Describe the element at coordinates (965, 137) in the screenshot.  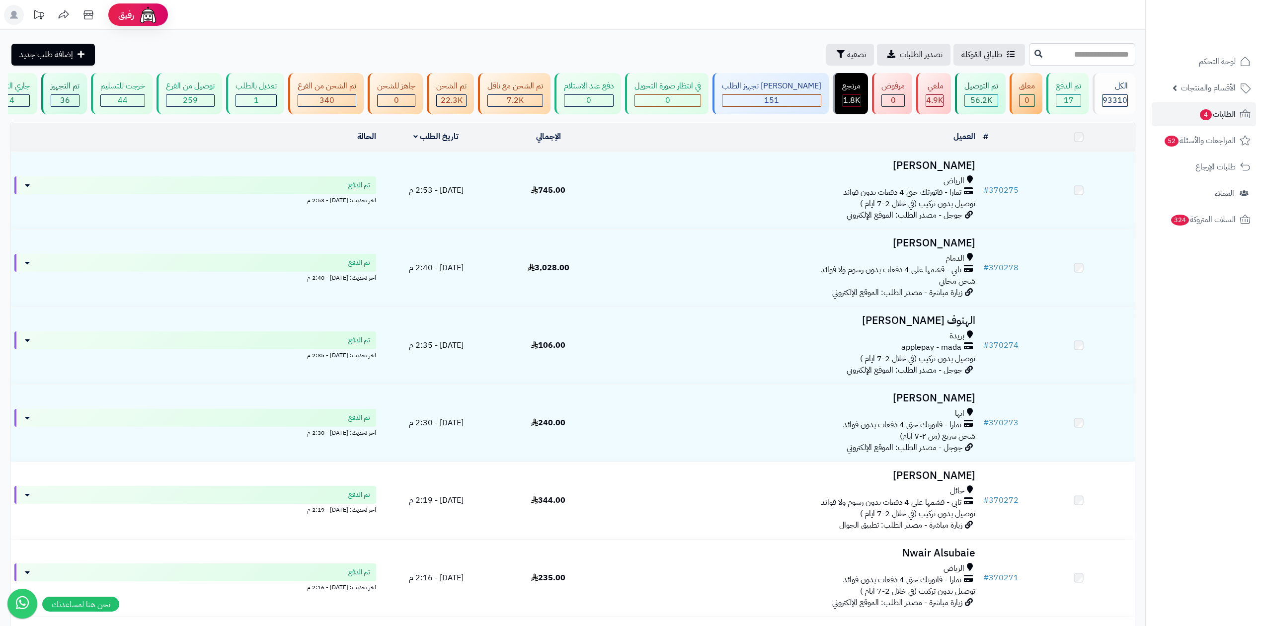
I see `a: العميل` at that location.